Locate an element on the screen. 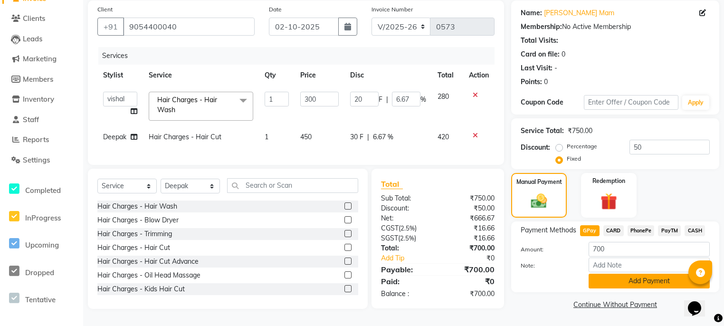  span: 30 F is located at coordinates (357, 137).